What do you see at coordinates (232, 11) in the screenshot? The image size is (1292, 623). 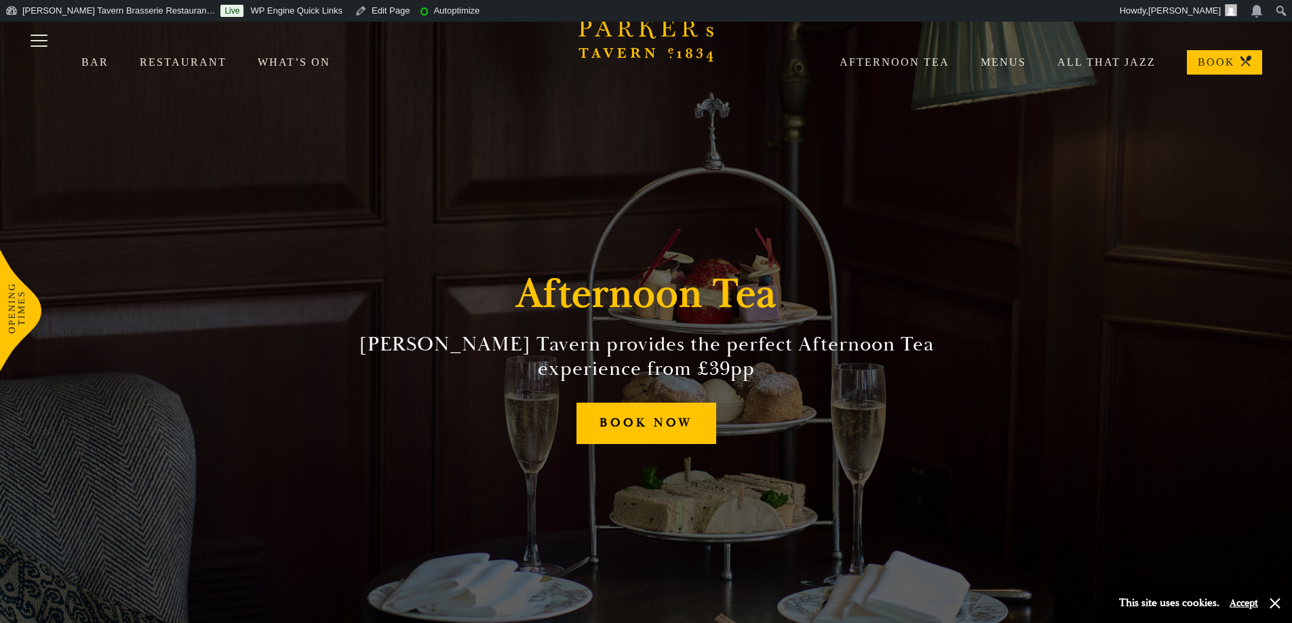 I see `a: Live` at bounding box center [232, 11].